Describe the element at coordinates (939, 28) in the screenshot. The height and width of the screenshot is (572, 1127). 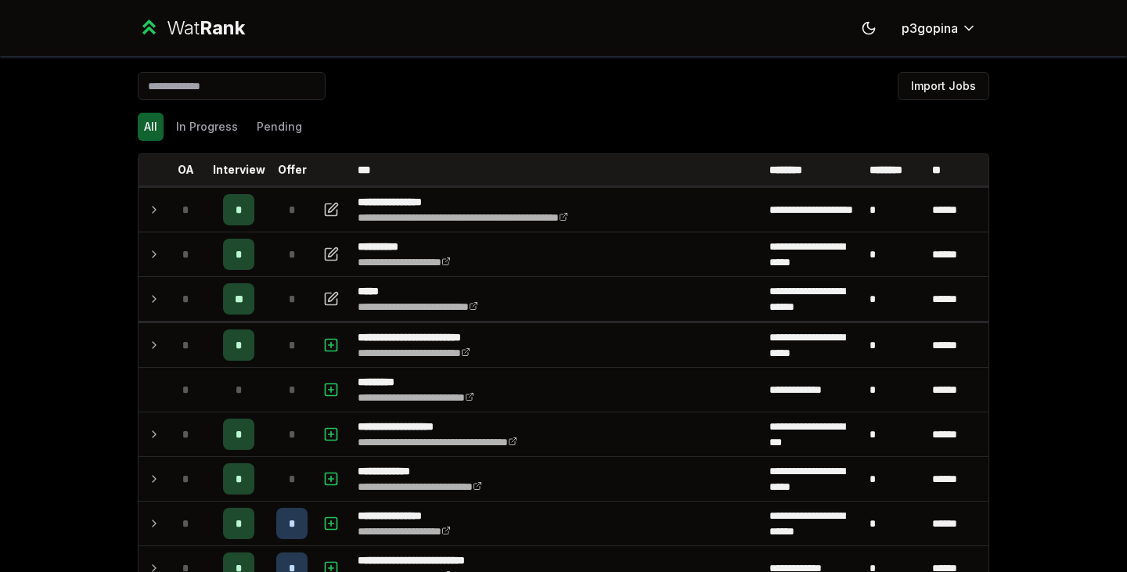
I see `button: p3gopina` at that location.